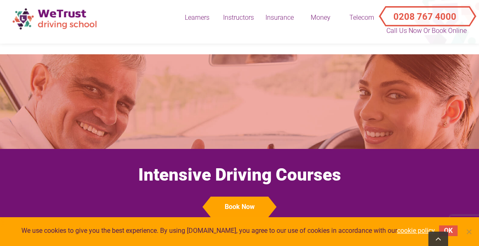  What do you see at coordinates (362, 18) in the screenshot?
I see `div: Telecom` at bounding box center [362, 18].